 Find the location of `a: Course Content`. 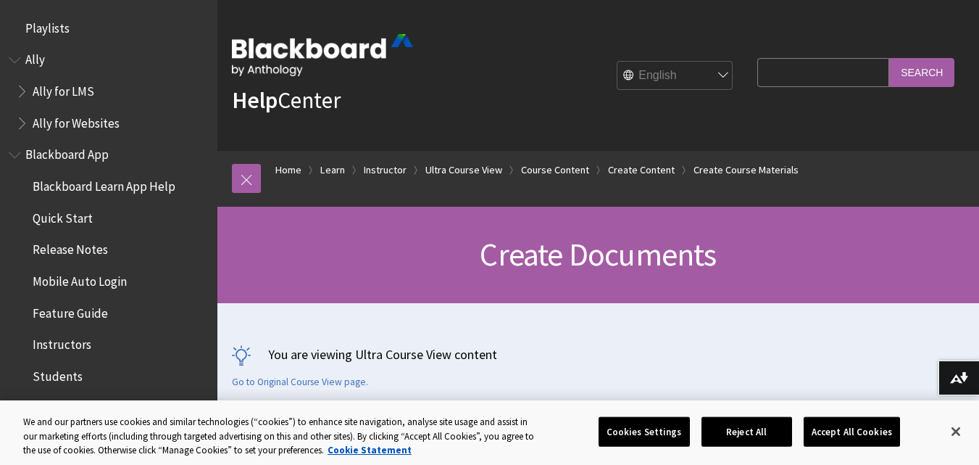

a: Course Content is located at coordinates (555, 170).